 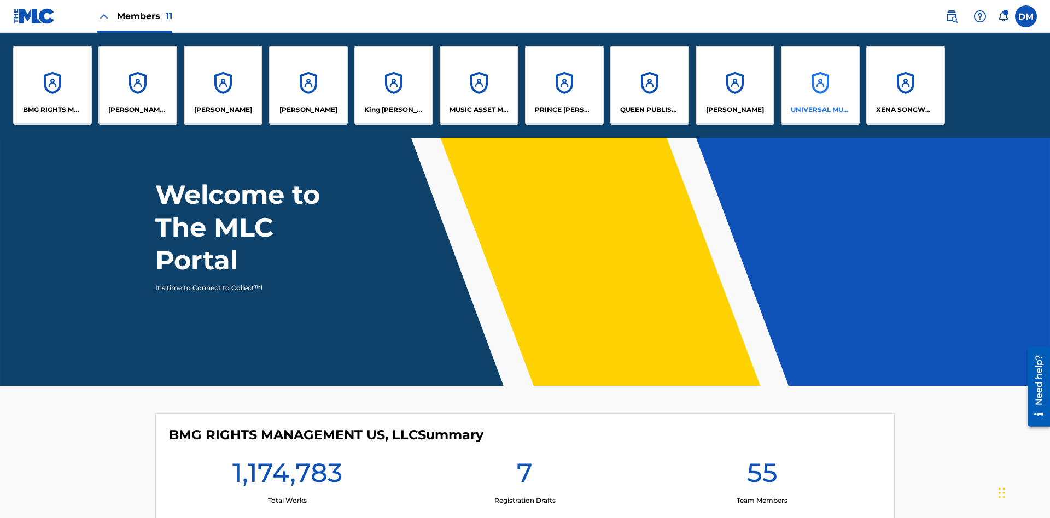 What do you see at coordinates (906, 110) in the screenshot?
I see `p: XENA SONGWRITER` at bounding box center [906, 110].